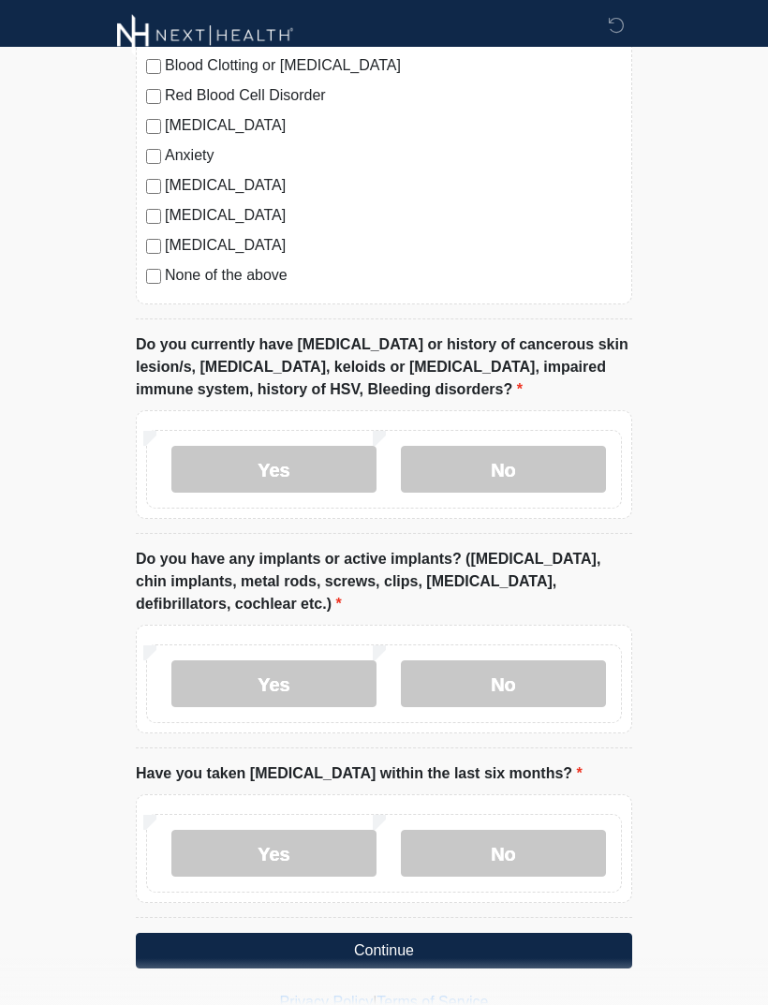 The height and width of the screenshot is (1005, 768). What do you see at coordinates (393, 275) in the screenshot?
I see `label: None of the above` at bounding box center [393, 275].